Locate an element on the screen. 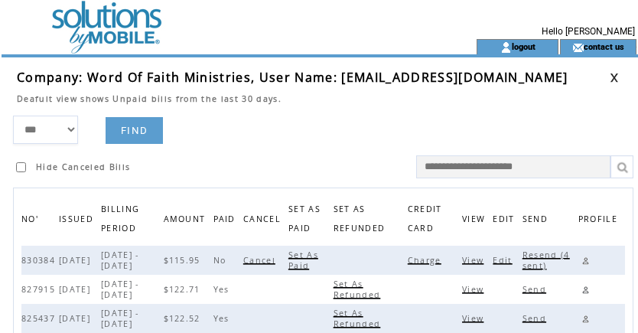 The height and width of the screenshot is (333, 638). a: AMOUNT is located at coordinates (187, 218).